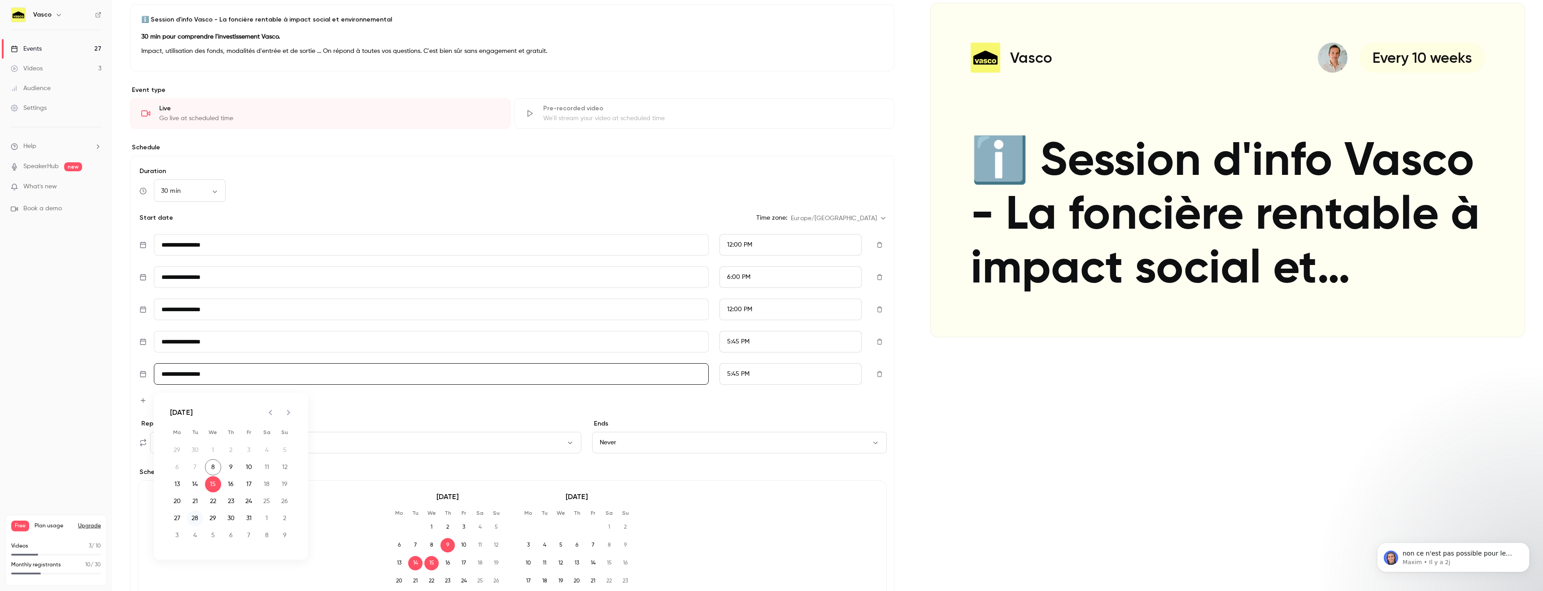  Describe the element at coordinates (177, 536) in the screenshot. I see `button: 3` at that location.